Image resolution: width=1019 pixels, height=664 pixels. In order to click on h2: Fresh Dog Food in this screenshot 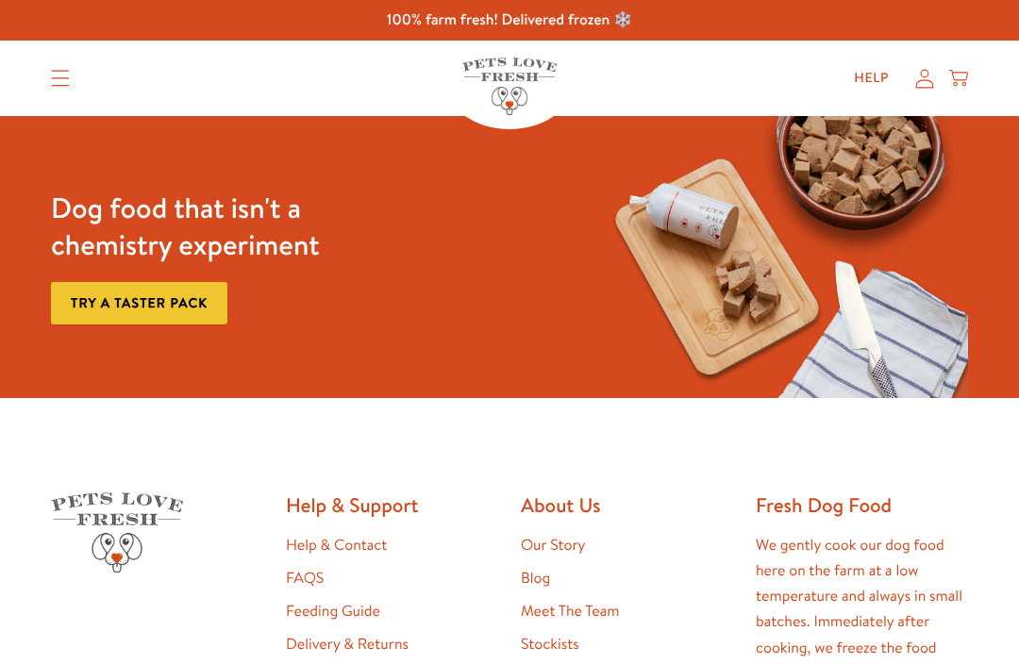, I will do `click(861, 505)`.